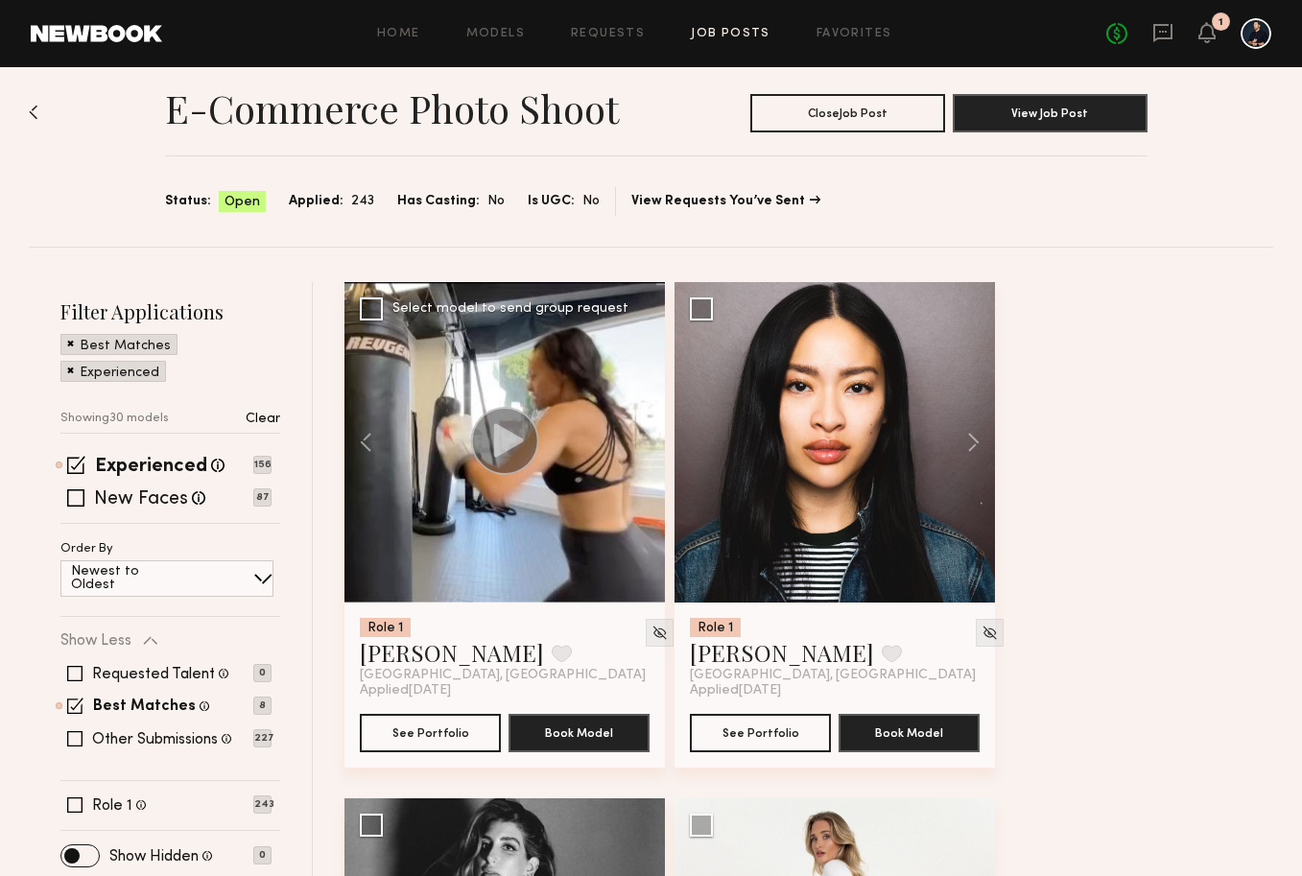 This screenshot has width=1302, height=876. What do you see at coordinates (398, 34) in the screenshot?
I see `a: Home` at bounding box center [398, 34].